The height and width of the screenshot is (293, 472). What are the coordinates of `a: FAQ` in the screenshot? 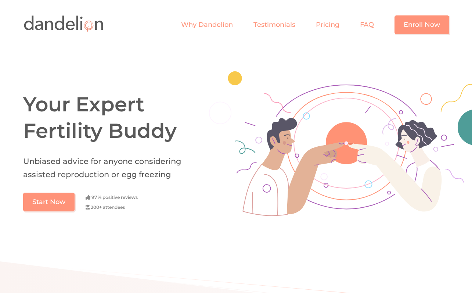 It's located at (377, 25).